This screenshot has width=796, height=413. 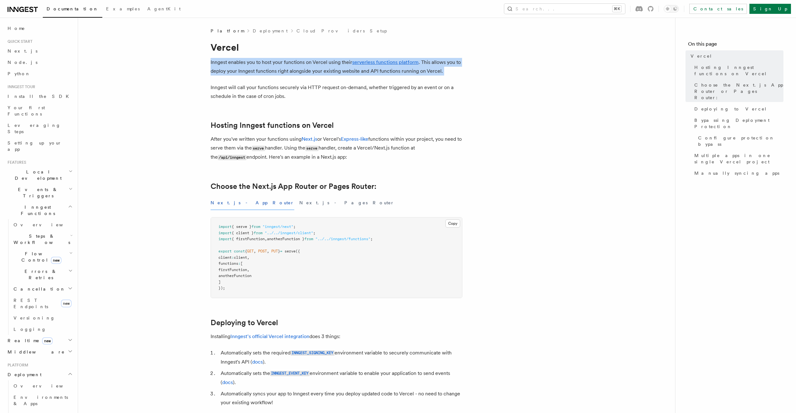 I want to click on a: Inngest's official Vercel integration, so click(x=270, y=336).